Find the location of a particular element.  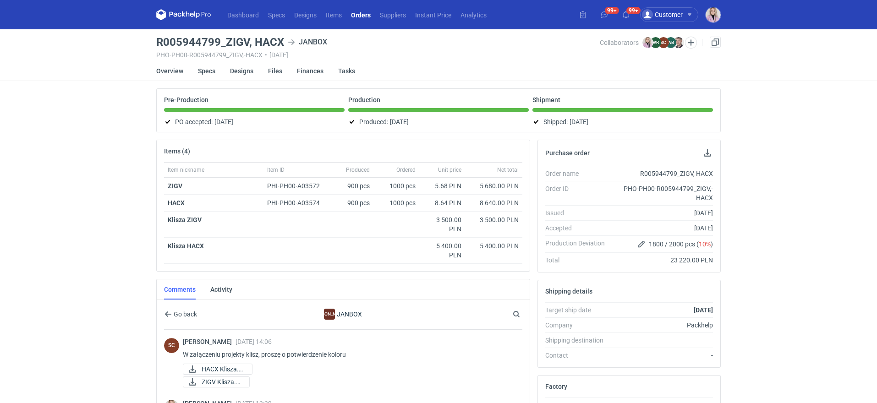

a: Finances is located at coordinates (310, 71).